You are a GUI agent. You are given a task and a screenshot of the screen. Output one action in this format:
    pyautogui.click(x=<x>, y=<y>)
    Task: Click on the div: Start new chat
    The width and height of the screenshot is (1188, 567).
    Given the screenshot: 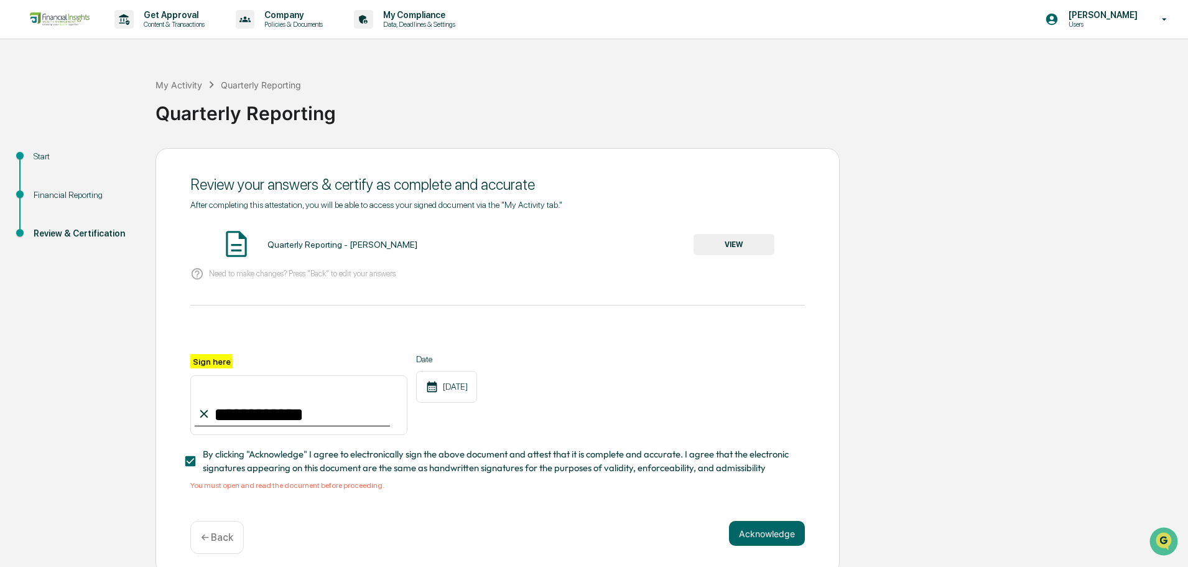 What is the action you would take?
    pyautogui.click(x=123, y=101)
    